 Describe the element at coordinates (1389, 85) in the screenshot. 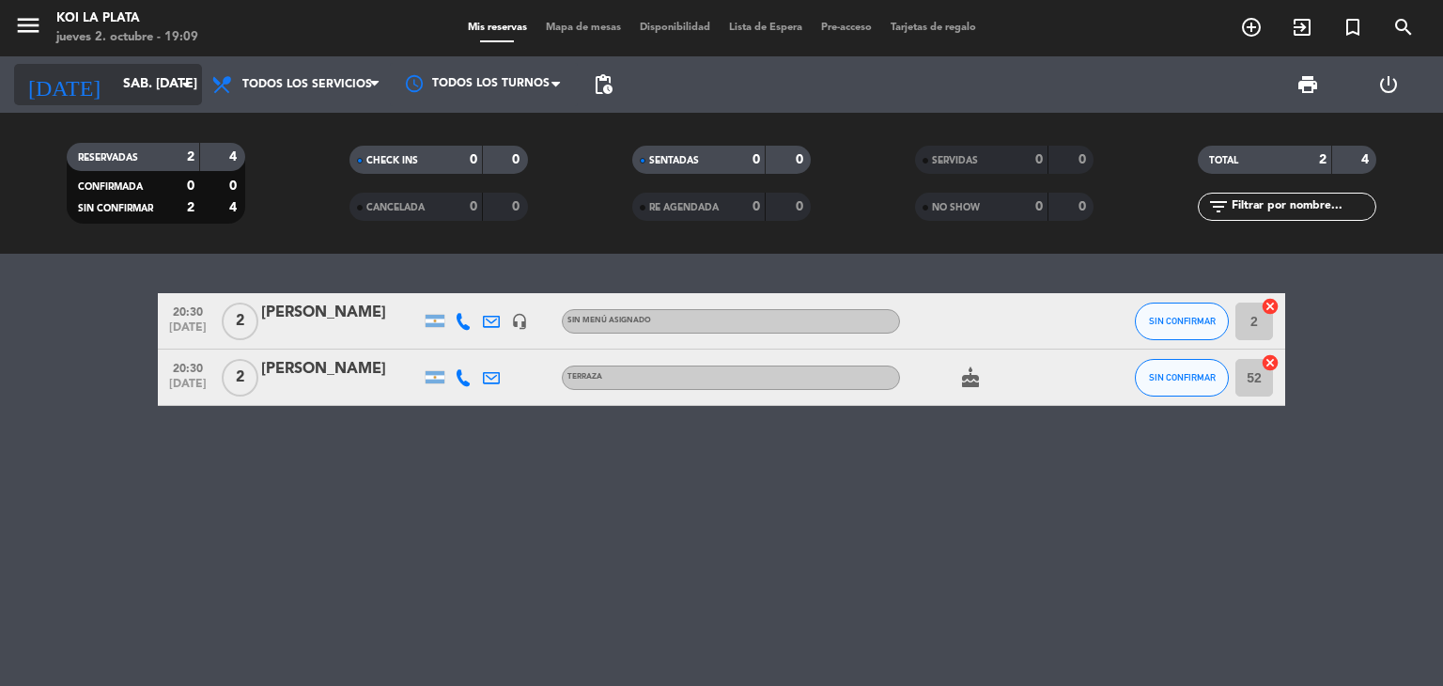

I see `div: LOG OUT` at that location.